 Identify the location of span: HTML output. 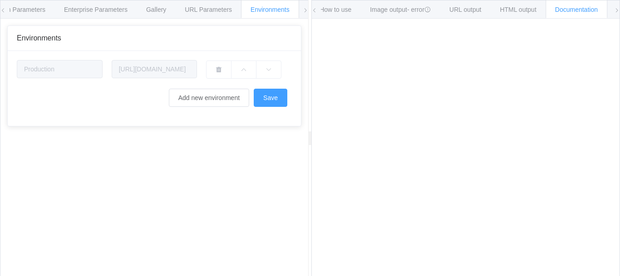
(518, 10).